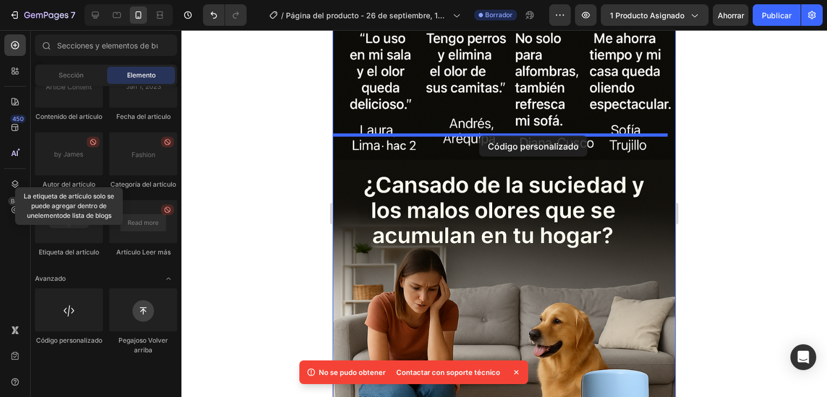  Describe the element at coordinates (655, 15) in the screenshot. I see `button: 1 producto asignado` at that location.